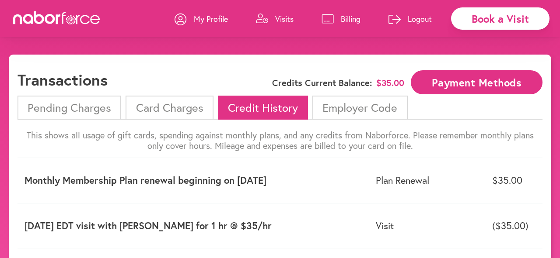 The width and height of the screenshot is (560, 258). What do you see at coordinates (513, 181) in the screenshot?
I see `td: $35.00` at bounding box center [513, 181].